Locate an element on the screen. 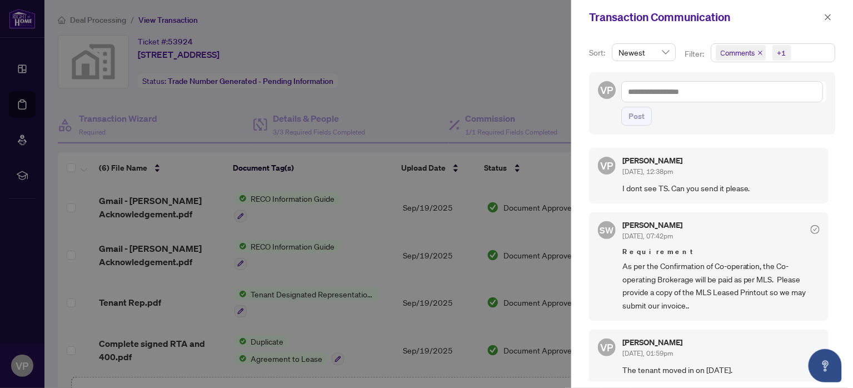 The width and height of the screenshot is (853, 388). span: As per the Confirmation of Co-operation, the Co-operating Brokerage will be paid as per MLS. Plea... is located at coordinates (720, 285).